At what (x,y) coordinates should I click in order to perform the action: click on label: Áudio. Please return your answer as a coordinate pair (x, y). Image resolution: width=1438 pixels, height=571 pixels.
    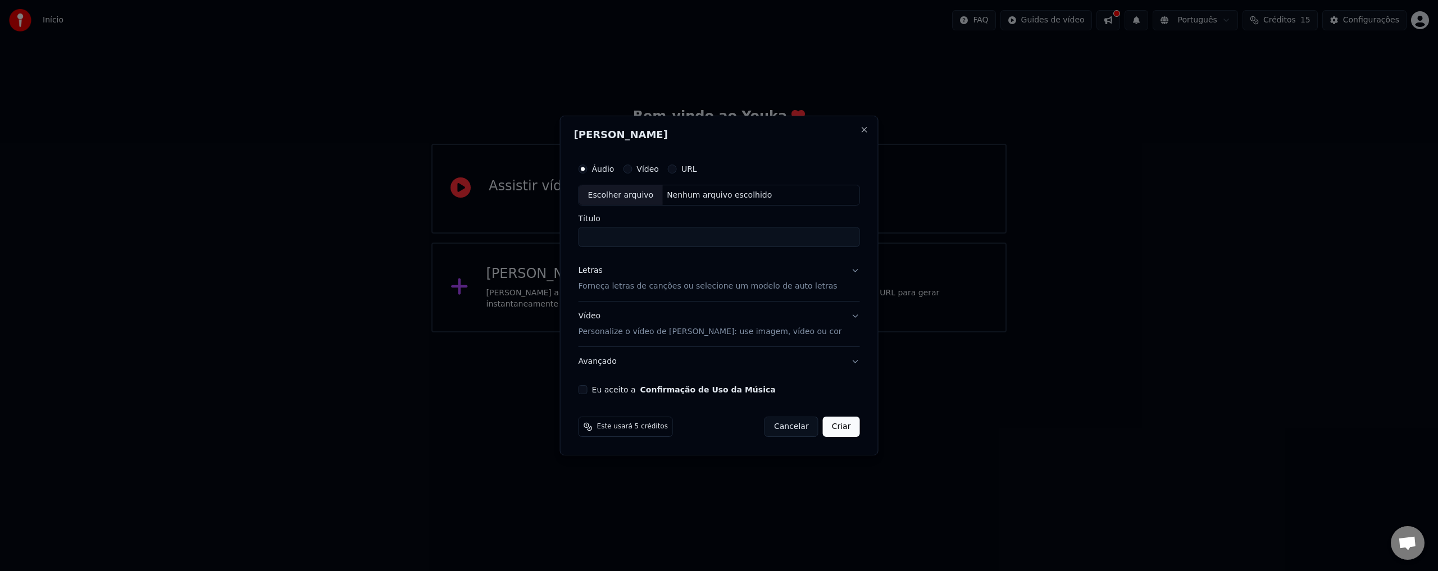
    Looking at the image, I should click on (603, 169).